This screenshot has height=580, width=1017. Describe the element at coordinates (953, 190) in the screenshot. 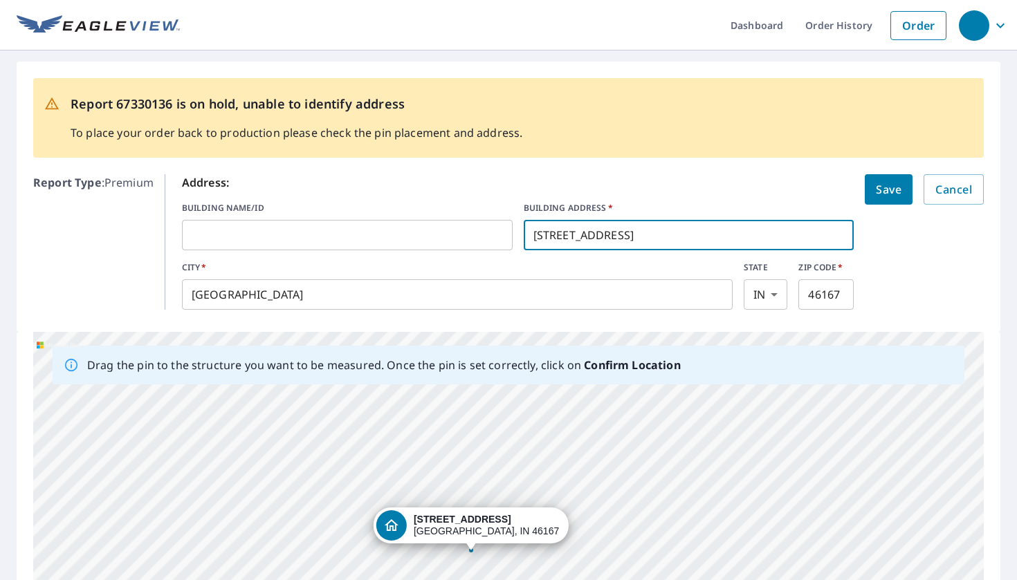

I see `button: Cancel` at that location.